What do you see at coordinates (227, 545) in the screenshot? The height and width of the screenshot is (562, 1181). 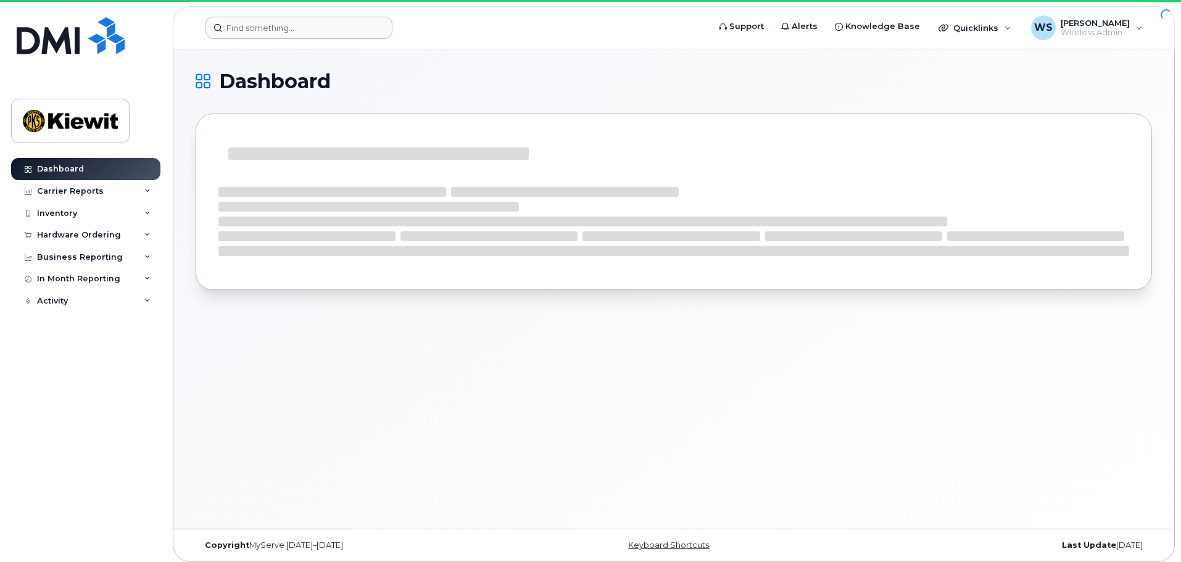 I see `strong: Copyright` at bounding box center [227, 545].